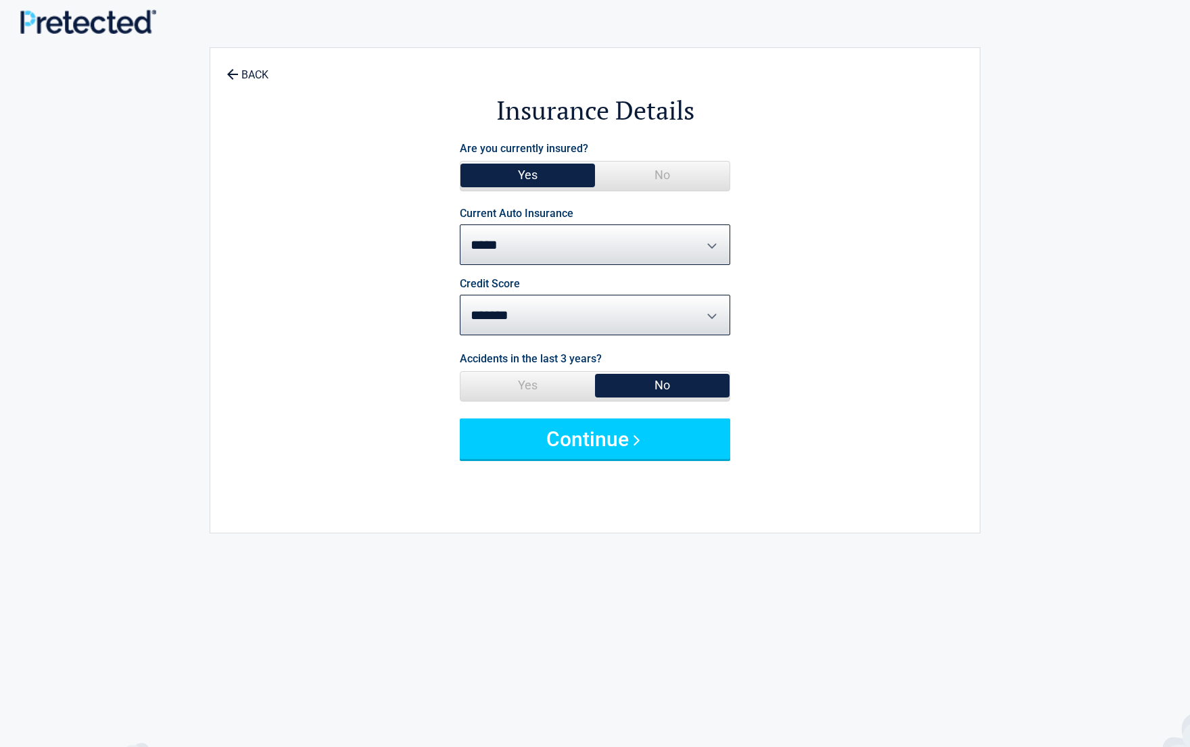  Describe the element at coordinates (247, 68) in the screenshot. I see `a: BACK` at that location.